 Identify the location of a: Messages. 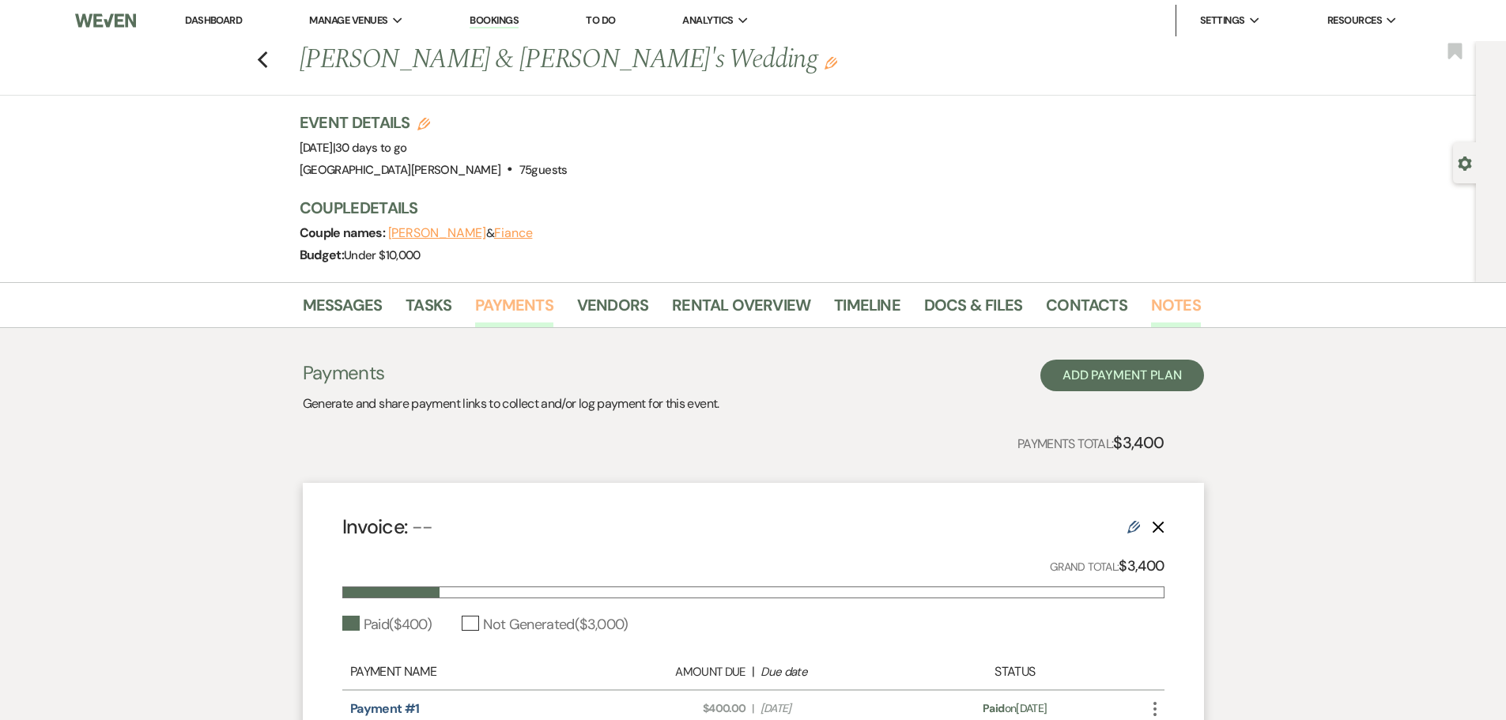
(342, 310).